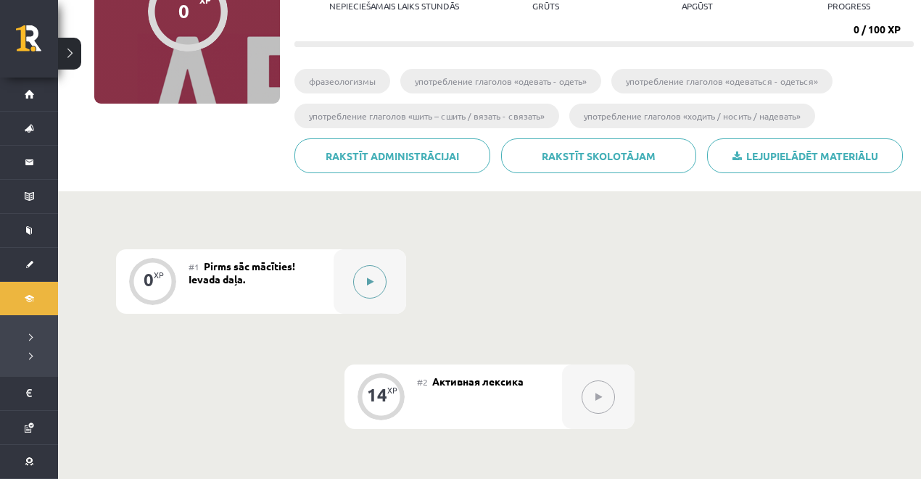  What do you see at coordinates (599, 156) in the screenshot?
I see `a: Rakstīt skolotājam` at bounding box center [599, 156].